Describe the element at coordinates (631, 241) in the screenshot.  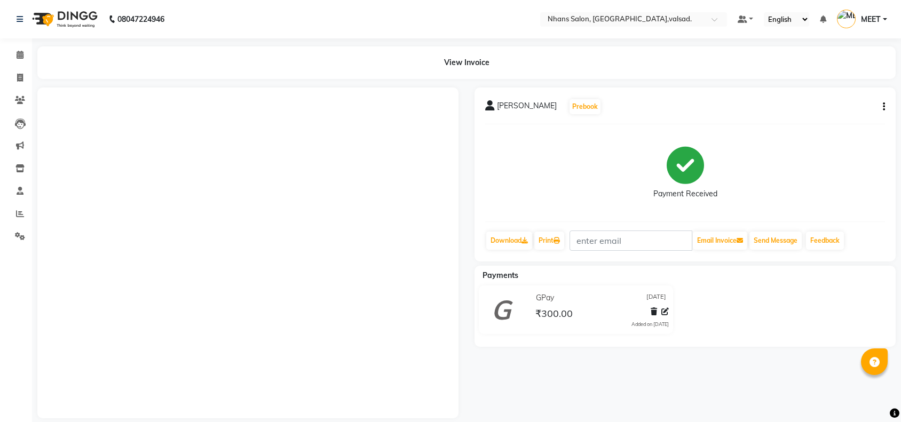
I see `input: enter email` at that location.